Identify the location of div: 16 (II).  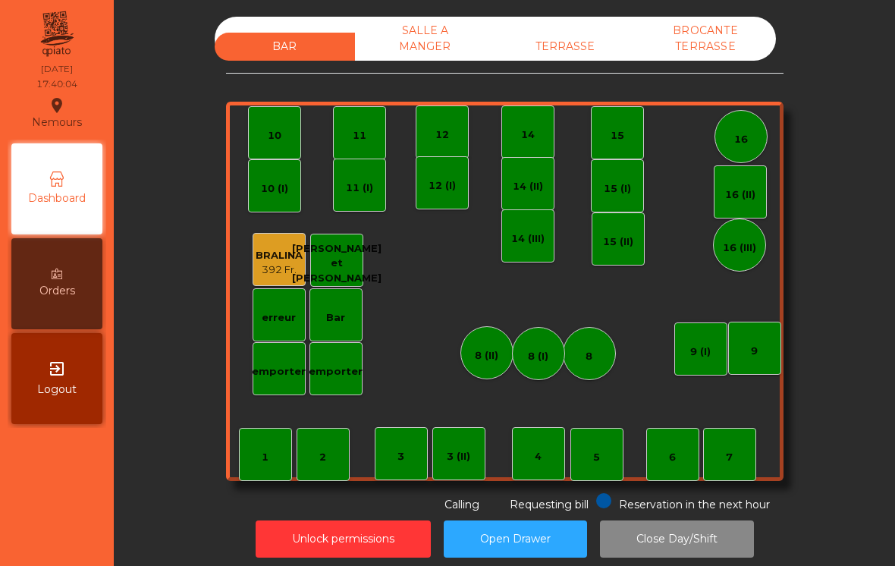
(740, 195).